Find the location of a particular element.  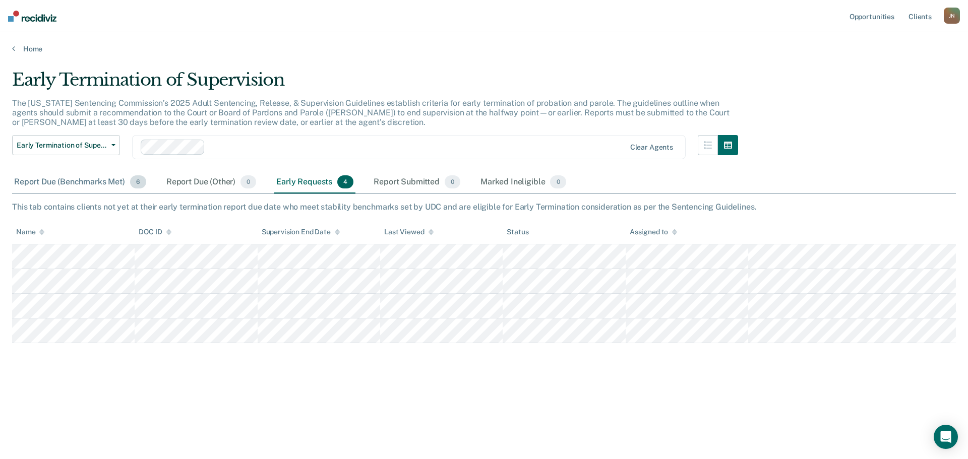

div: Report Due (Other)0 is located at coordinates (211, 182).